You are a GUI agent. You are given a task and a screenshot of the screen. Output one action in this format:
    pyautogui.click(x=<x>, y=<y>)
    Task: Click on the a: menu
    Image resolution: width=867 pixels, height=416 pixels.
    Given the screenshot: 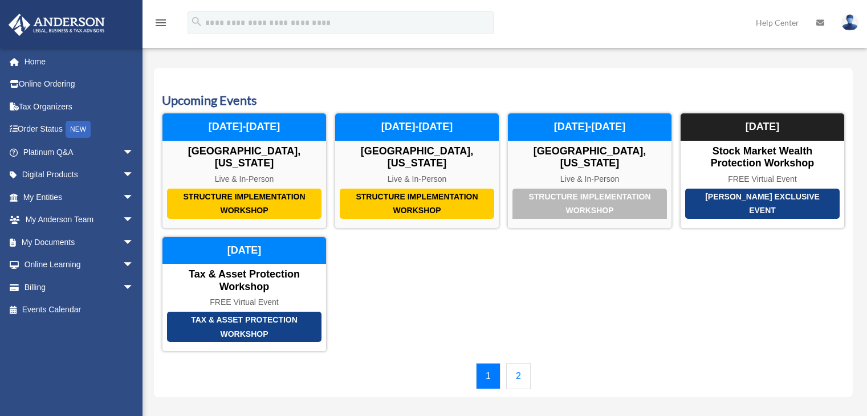 What is the action you would take?
    pyautogui.click(x=161, y=25)
    